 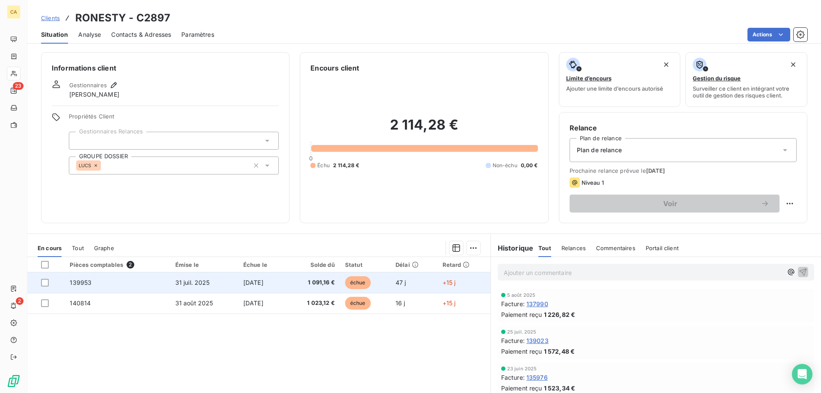 What do you see at coordinates (662, 248) in the screenshot?
I see `span: Portail client` at bounding box center [662, 248].